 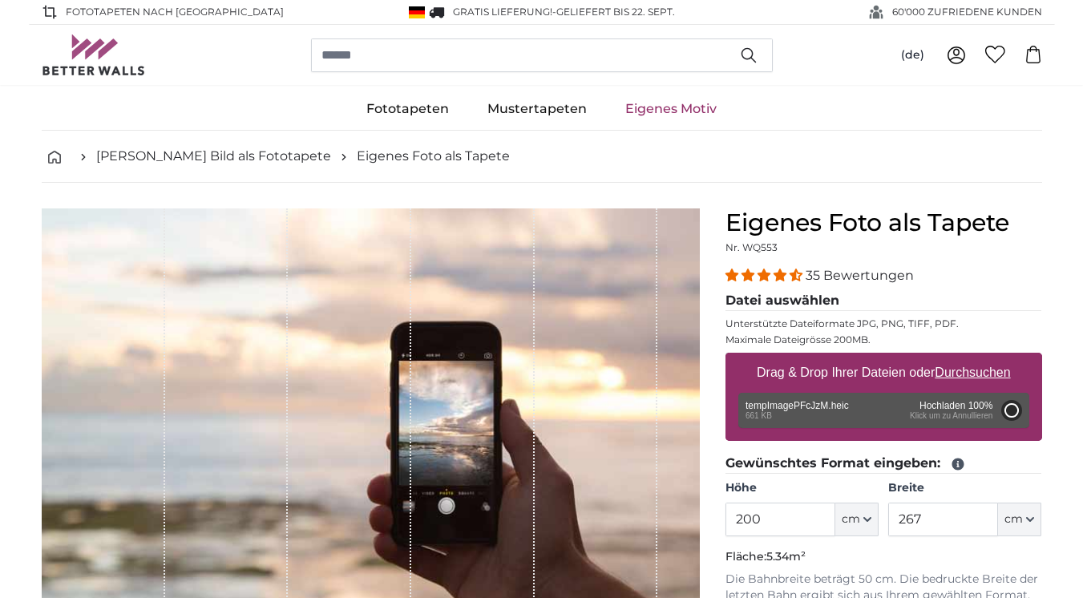 What do you see at coordinates (973, 372) in the screenshot?
I see `u: Durchsuchen` at bounding box center [973, 372].